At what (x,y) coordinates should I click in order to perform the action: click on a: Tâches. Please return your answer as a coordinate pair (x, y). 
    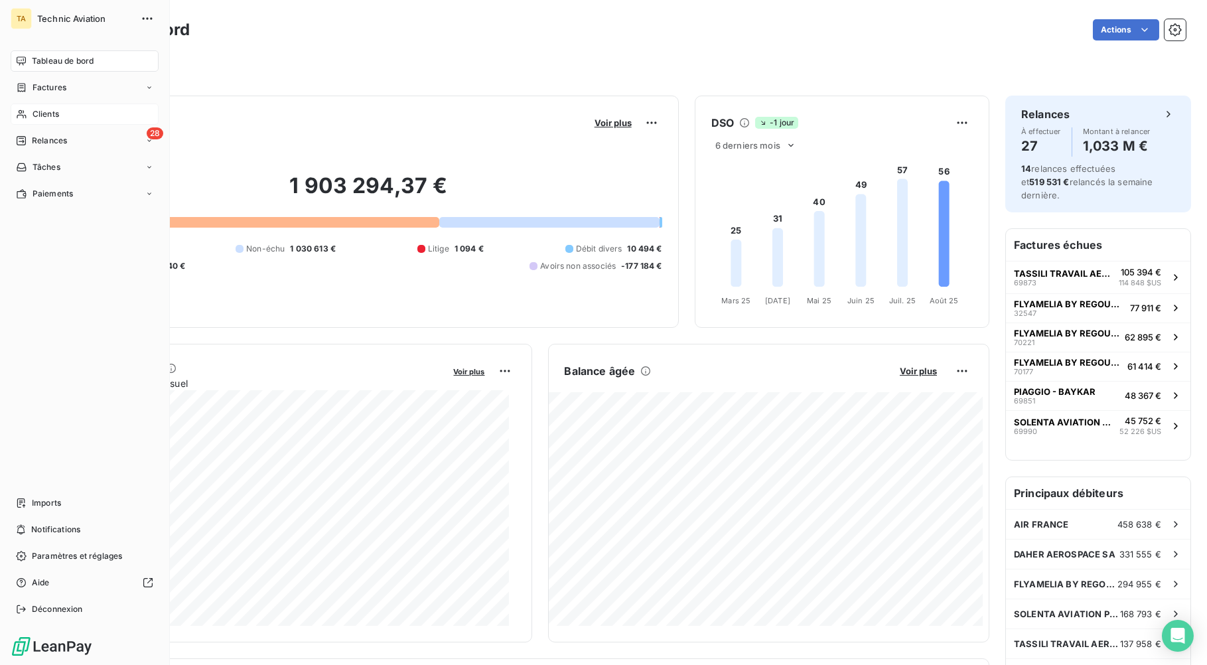
    Looking at the image, I should click on (84, 167).